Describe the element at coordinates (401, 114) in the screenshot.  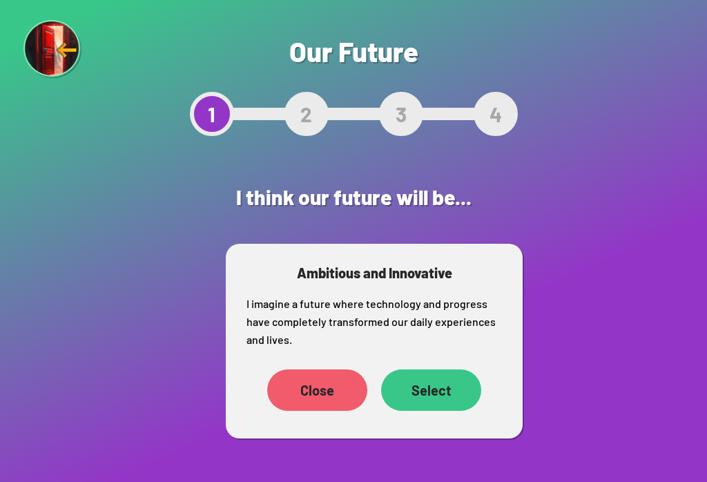
I see `div: 3` at that location.